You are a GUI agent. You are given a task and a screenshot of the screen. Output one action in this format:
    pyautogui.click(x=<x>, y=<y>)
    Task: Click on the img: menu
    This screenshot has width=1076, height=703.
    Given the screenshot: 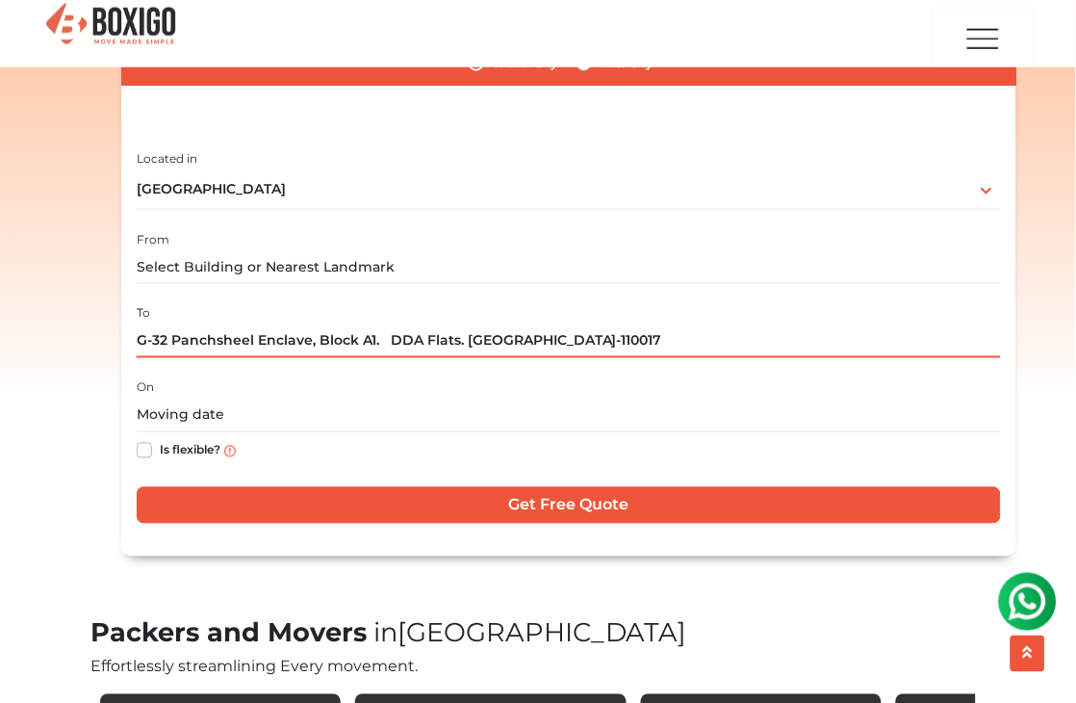 What is the action you would take?
    pyautogui.click(x=984, y=38)
    